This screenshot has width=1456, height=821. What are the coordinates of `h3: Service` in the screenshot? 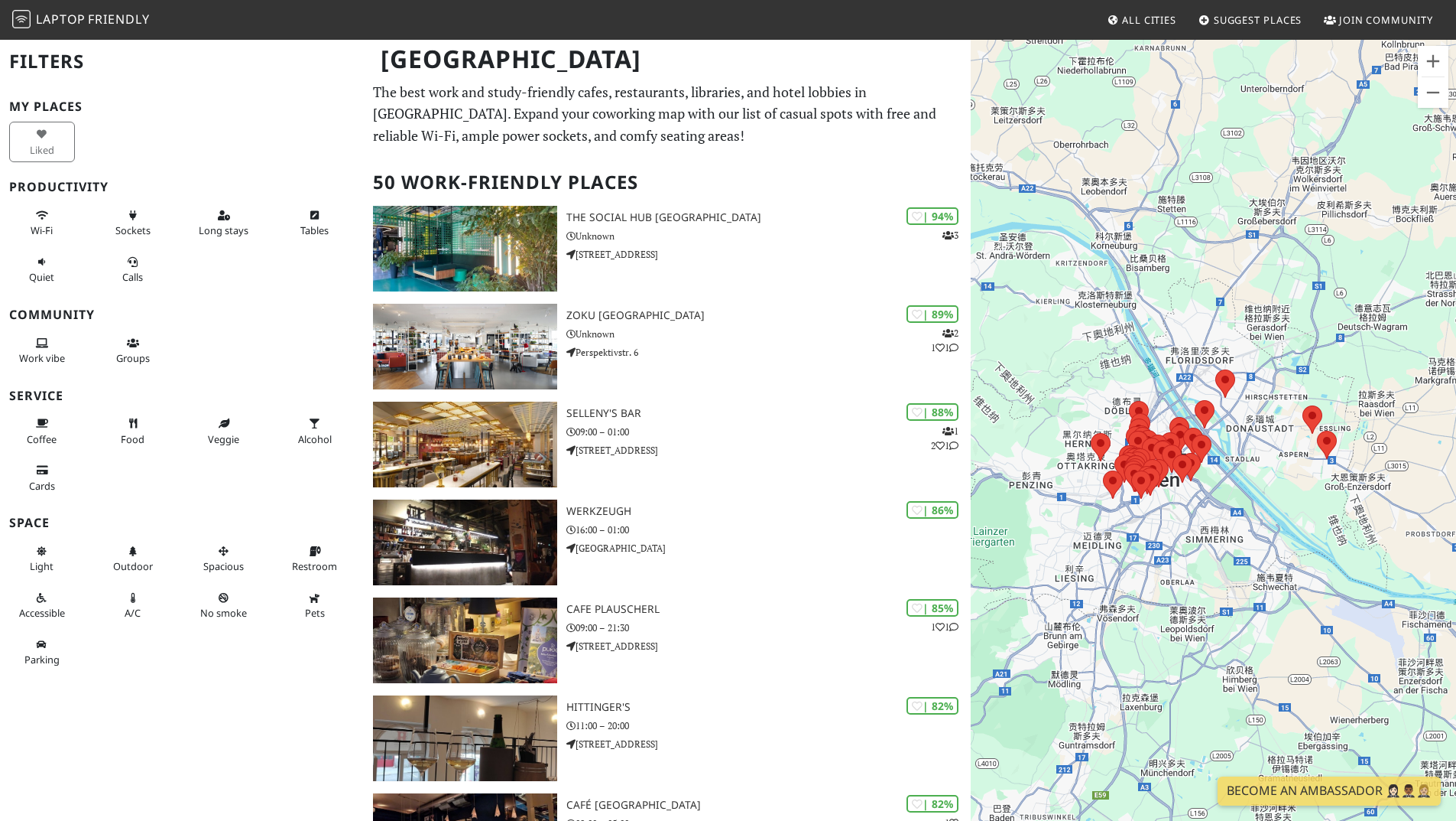 It's located at (182, 395).